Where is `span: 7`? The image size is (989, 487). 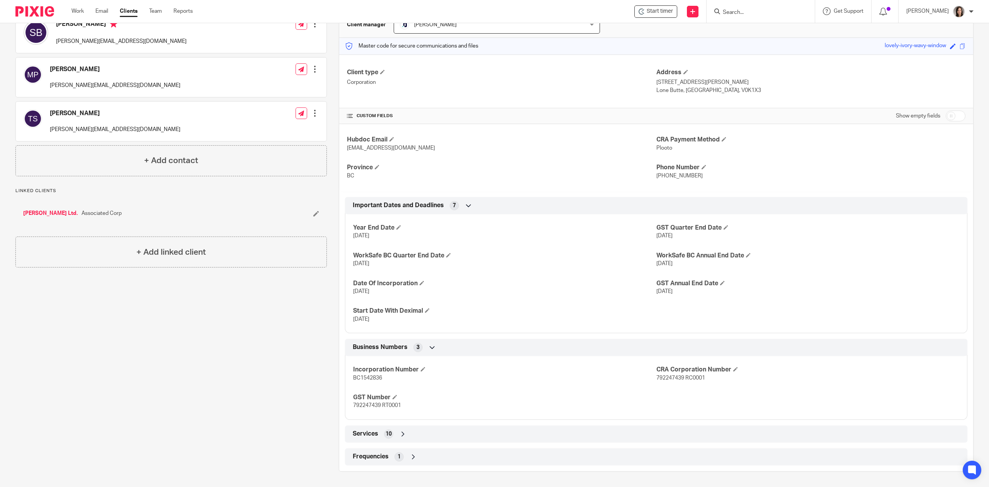 span: 7 is located at coordinates (454, 205).